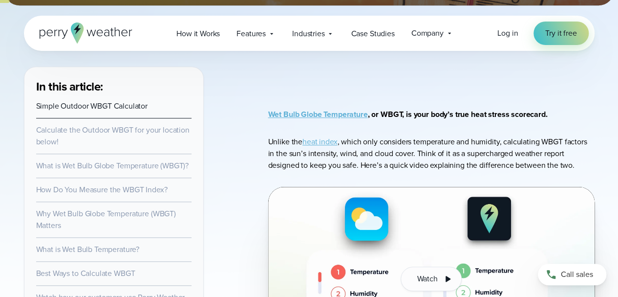 Image resolution: width=618 pixels, height=297 pixels. What do you see at coordinates (102, 189) in the screenshot?
I see `a: How Do You Measure the WBGT Index?` at bounding box center [102, 189].